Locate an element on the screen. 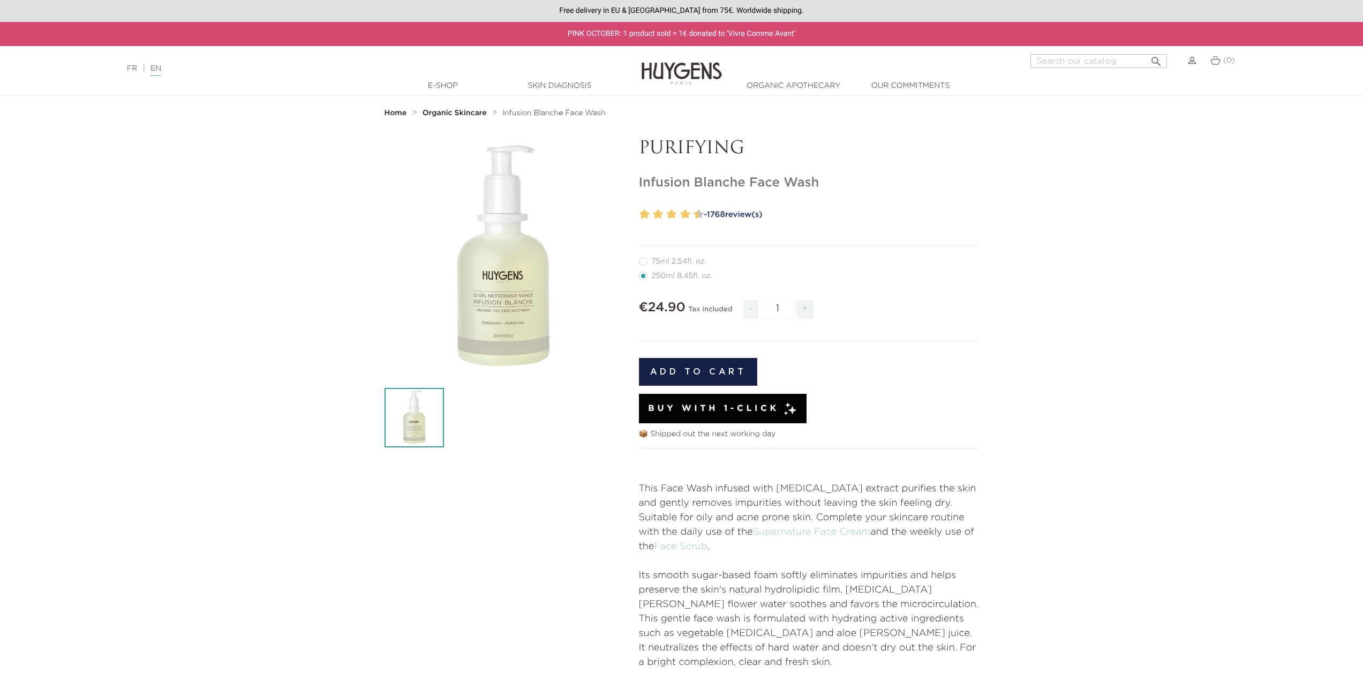  label: 75ml 2.54fl. oz. is located at coordinates (679, 261).